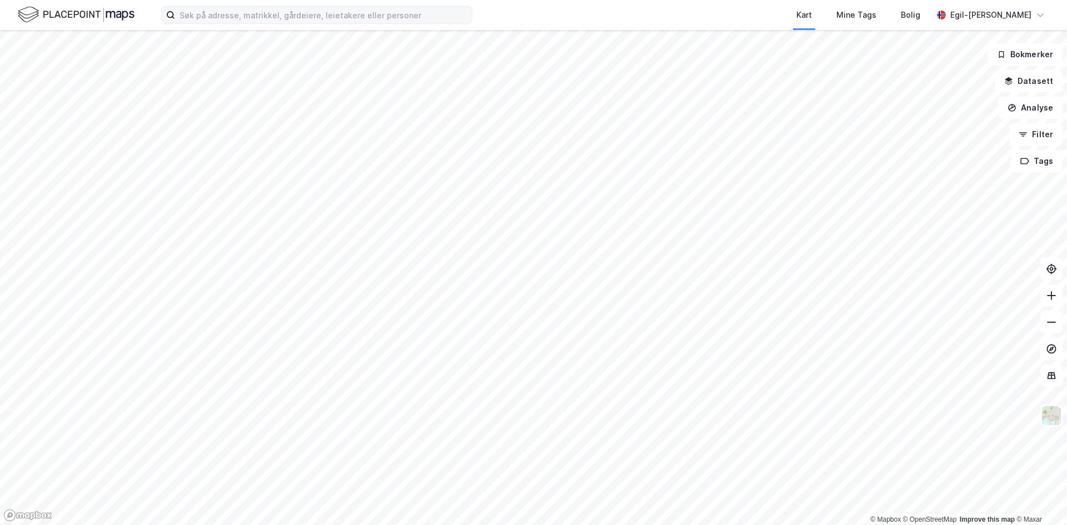 The width and height of the screenshot is (1067, 525). Describe the element at coordinates (1039, 498) in the screenshot. I see `div: Chat Widget` at that location.